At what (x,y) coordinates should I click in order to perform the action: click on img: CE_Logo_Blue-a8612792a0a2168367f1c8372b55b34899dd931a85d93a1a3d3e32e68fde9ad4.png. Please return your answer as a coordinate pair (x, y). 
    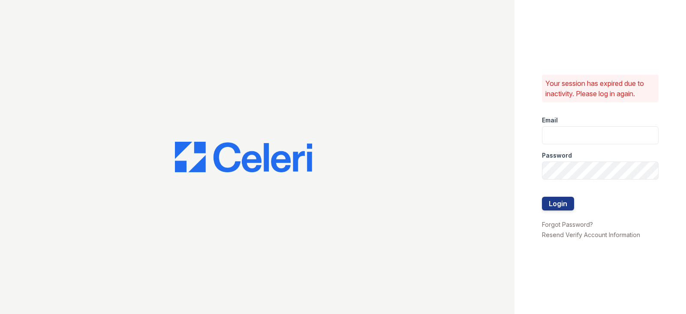
    Looking at the image, I should click on (244, 157).